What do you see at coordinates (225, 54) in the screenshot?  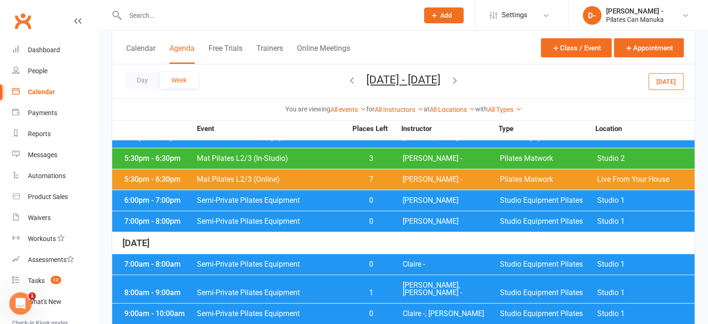 I see `button: Free Trials` at bounding box center [225, 54].